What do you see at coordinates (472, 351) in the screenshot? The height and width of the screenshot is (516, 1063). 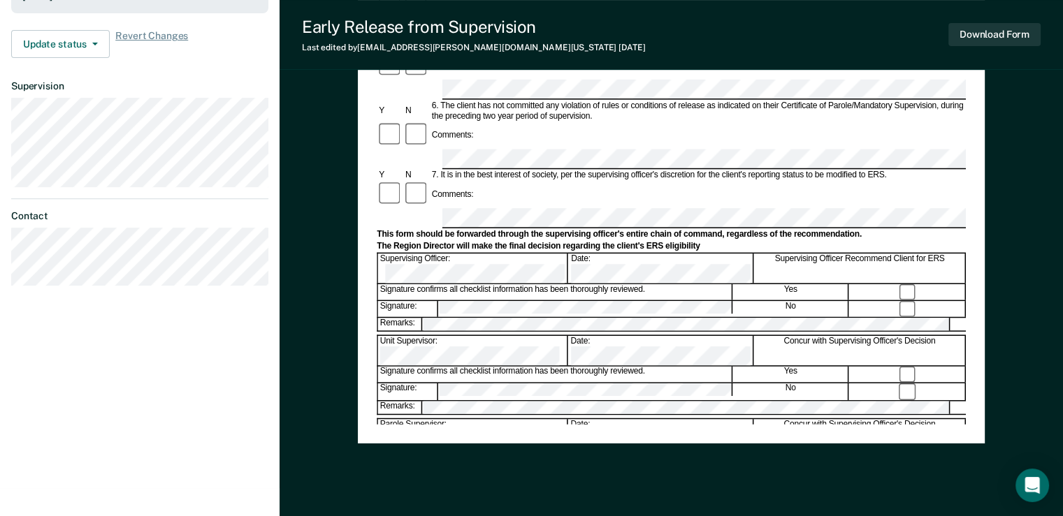 I see `div: Unit Supervisor:` at bounding box center [472, 351].